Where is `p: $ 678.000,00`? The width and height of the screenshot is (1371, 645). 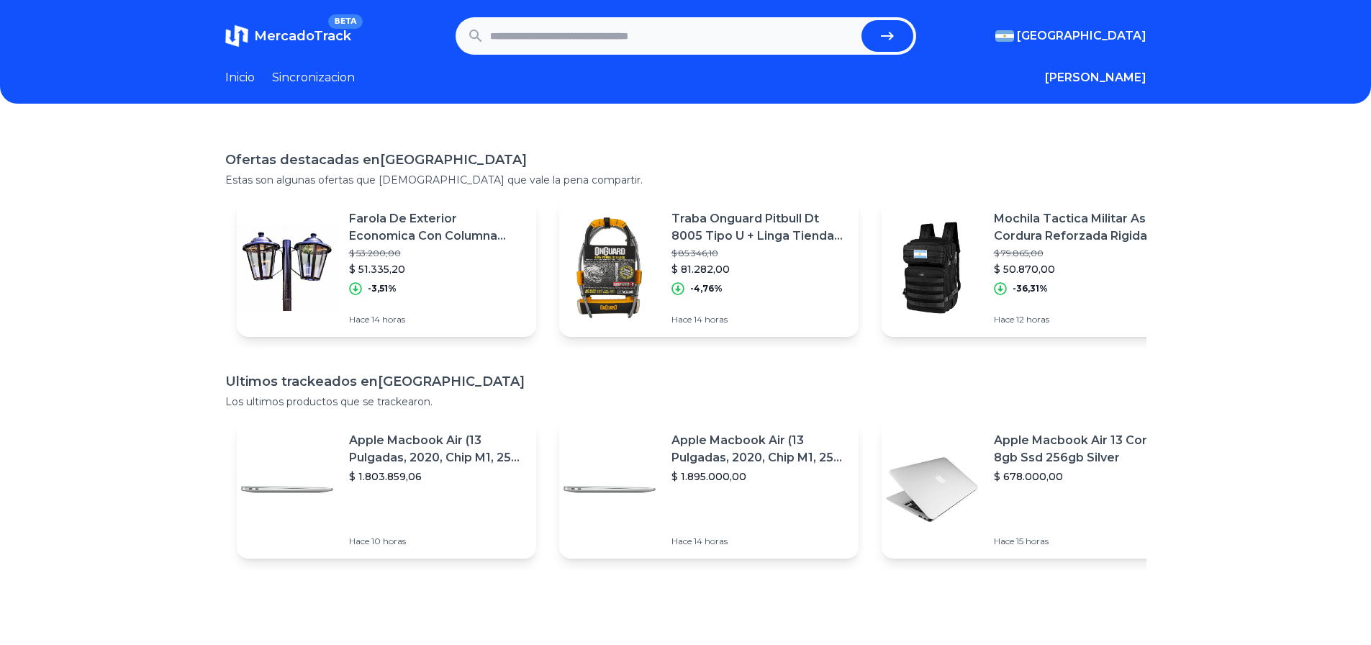 p: $ 678.000,00 is located at coordinates (1082, 477).